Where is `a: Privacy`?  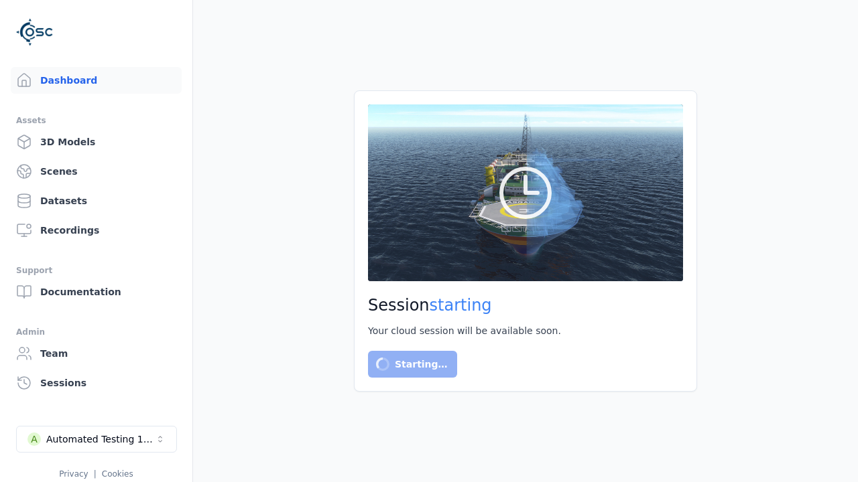 a: Privacy is located at coordinates (73, 474).